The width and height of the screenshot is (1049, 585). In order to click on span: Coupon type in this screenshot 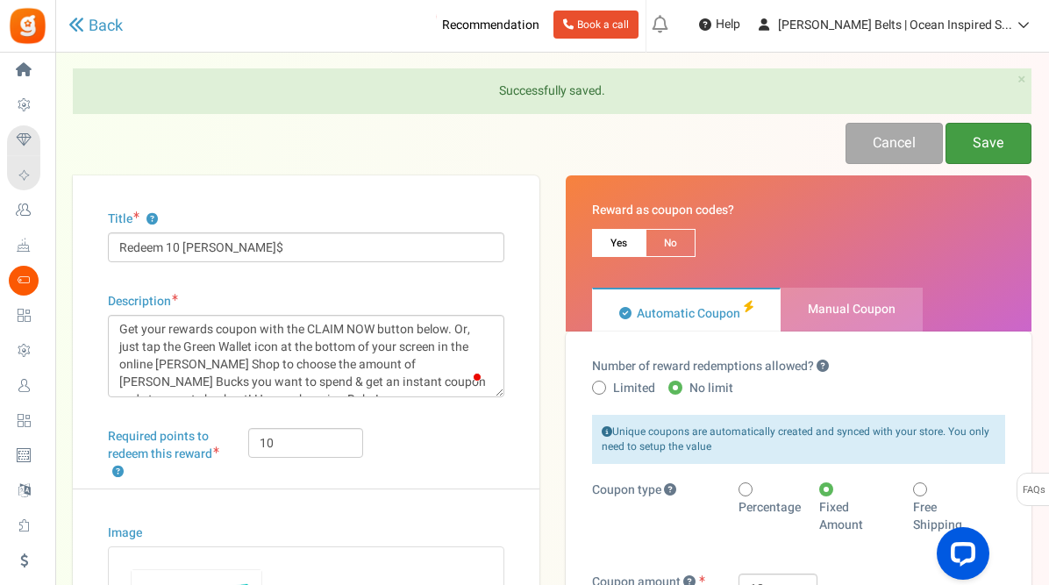, I will do `click(634, 489)`.